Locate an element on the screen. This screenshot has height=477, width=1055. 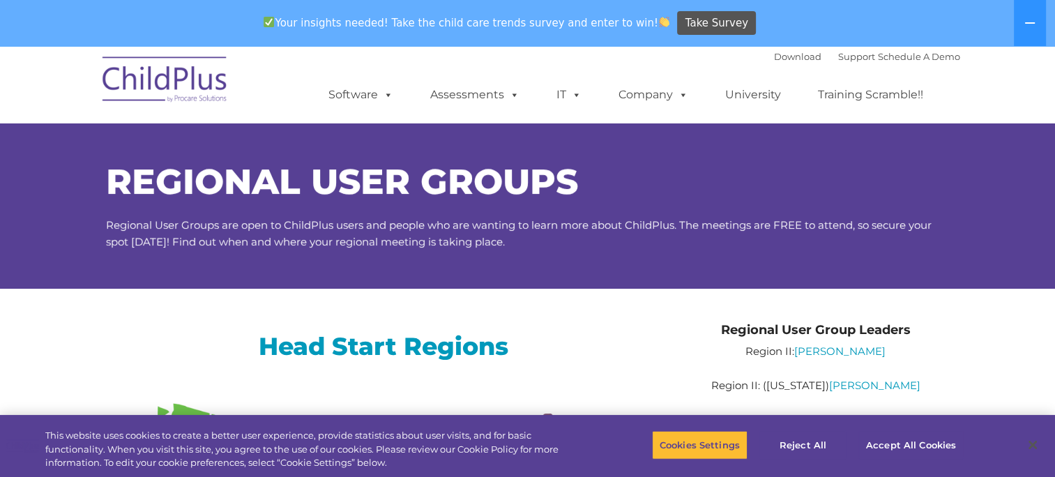
span: Take Survey is located at coordinates (717, 23).